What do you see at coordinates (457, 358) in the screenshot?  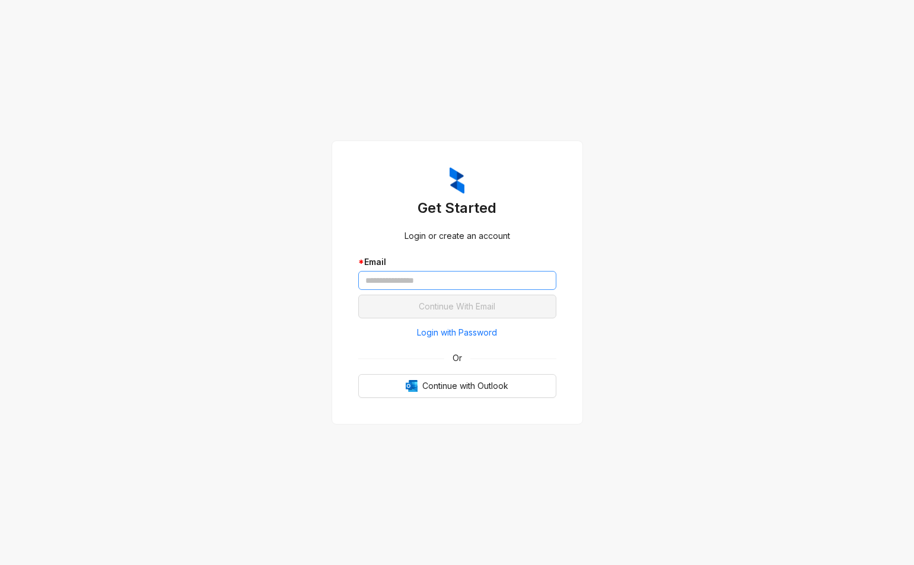 I see `span: Or` at bounding box center [457, 358].